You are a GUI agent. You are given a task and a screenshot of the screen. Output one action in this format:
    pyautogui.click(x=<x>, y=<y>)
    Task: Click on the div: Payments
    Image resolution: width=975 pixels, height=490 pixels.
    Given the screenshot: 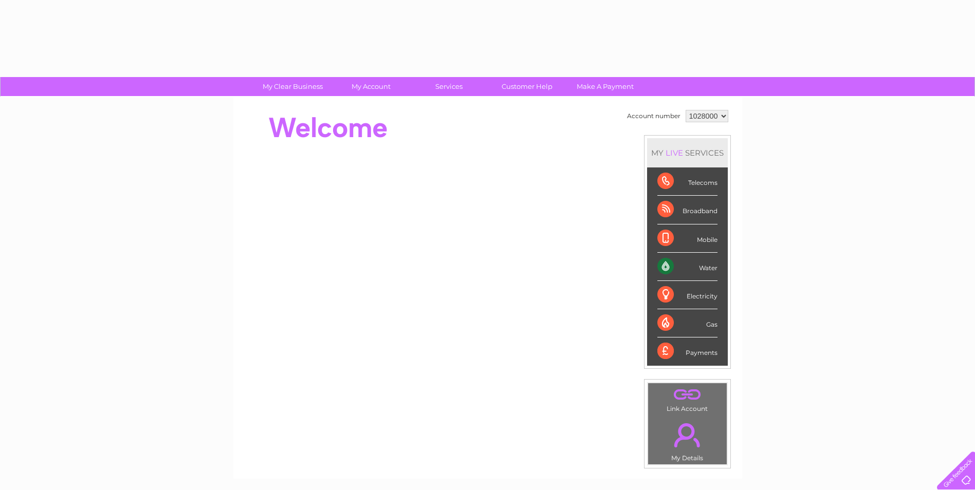 What is the action you would take?
    pyautogui.click(x=687, y=352)
    